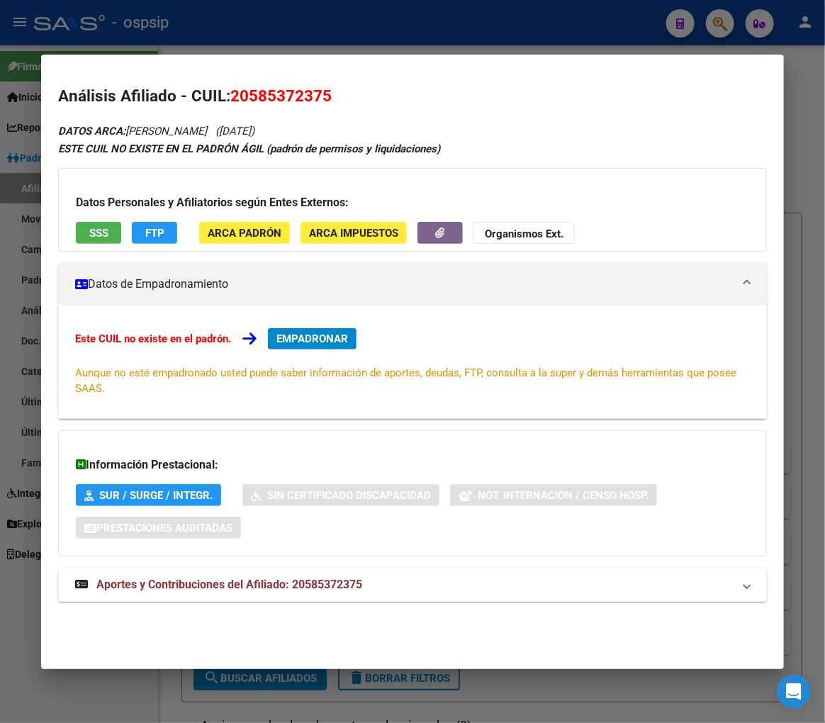 Image resolution: width=825 pixels, height=723 pixels. Describe the element at coordinates (312, 339) in the screenshot. I see `span: EMPADRONAR` at that location.